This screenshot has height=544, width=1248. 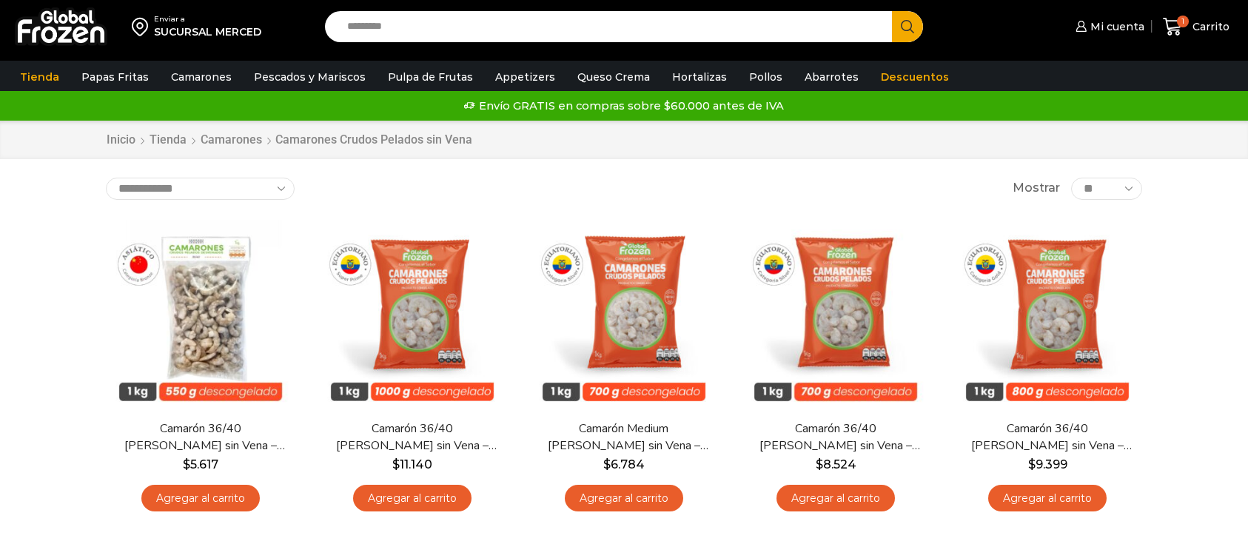 I want to click on a: Pollos, so click(x=765, y=77).